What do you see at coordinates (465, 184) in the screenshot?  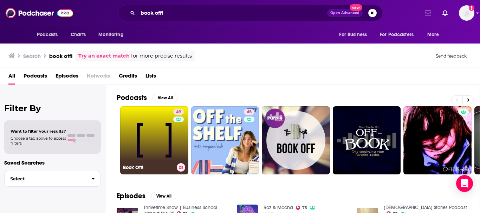 I see `div: Open Intercom Messenger` at bounding box center [465, 184].